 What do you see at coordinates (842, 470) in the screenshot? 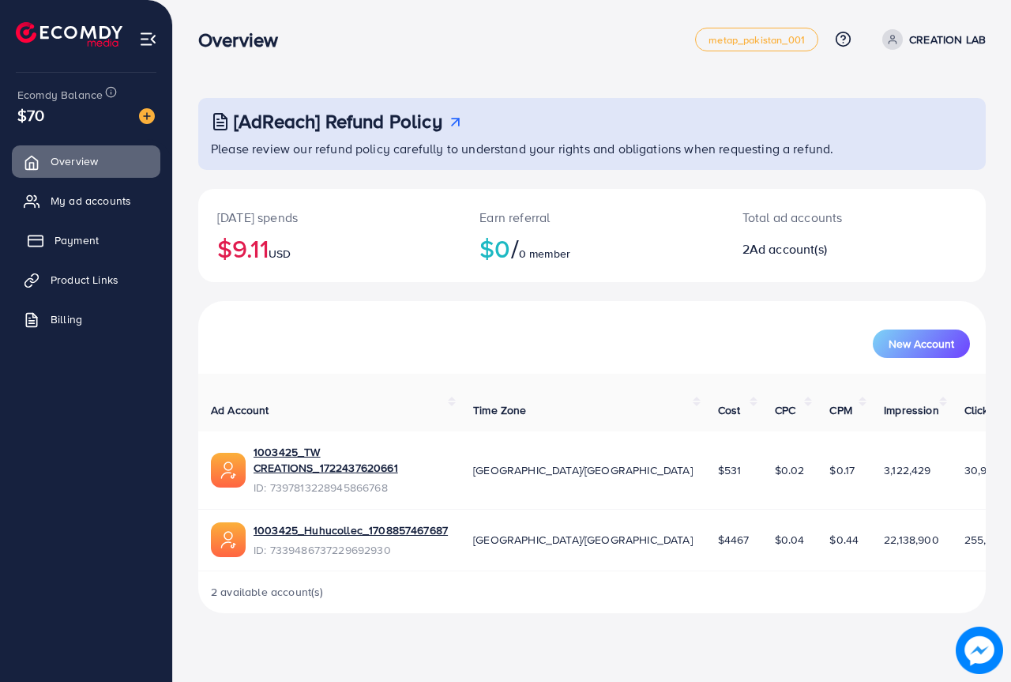
I see `span: $0.17` at bounding box center [842, 470].